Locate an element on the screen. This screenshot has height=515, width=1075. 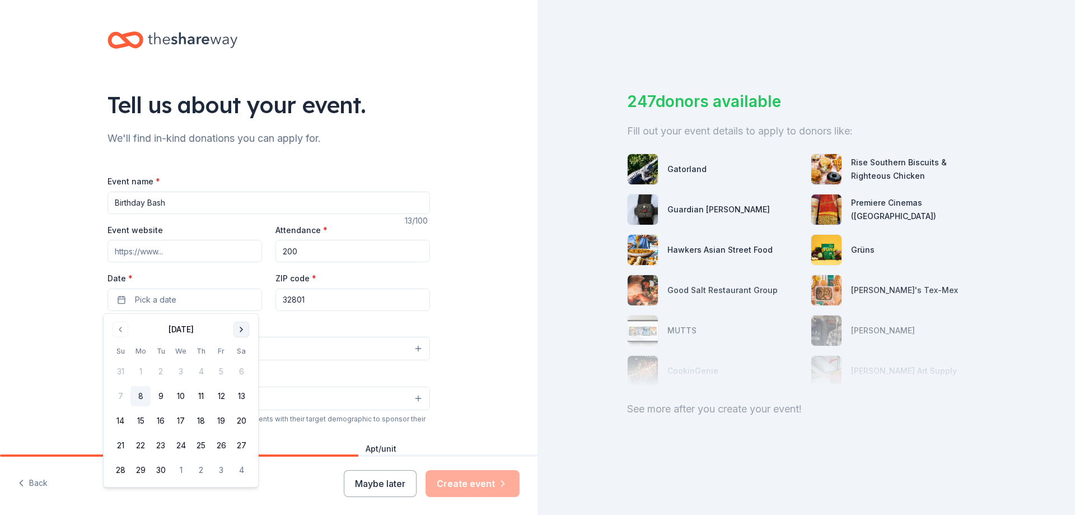
button: 22 is located at coordinates (141, 445).